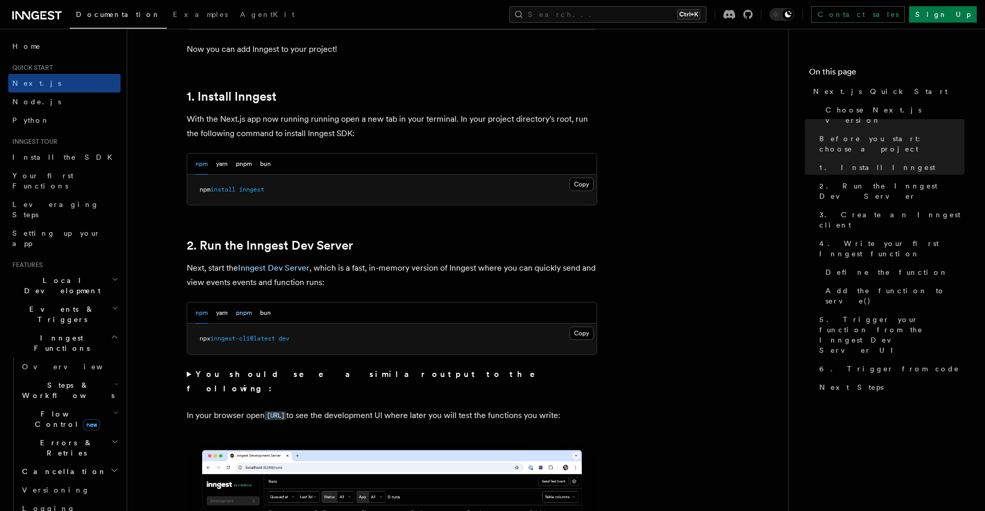  Describe the element at coordinates (887, 272) in the screenshot. I see `span: Define the function` at that location.